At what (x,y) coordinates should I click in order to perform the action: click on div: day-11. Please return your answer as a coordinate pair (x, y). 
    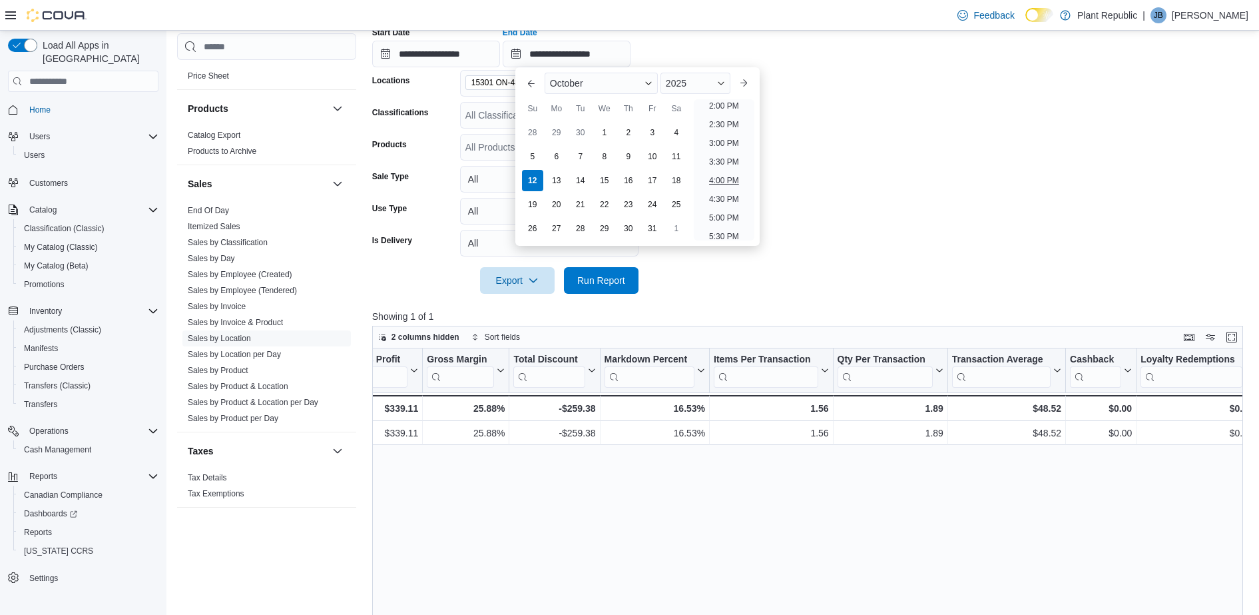
    Looking at the image, I should click on (677, 157).